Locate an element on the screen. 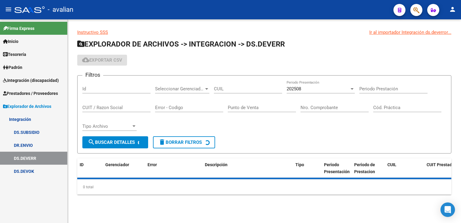 The width and height of the screenshot is (461, 223). span: Tesorería is located at coordinates (14, 54).